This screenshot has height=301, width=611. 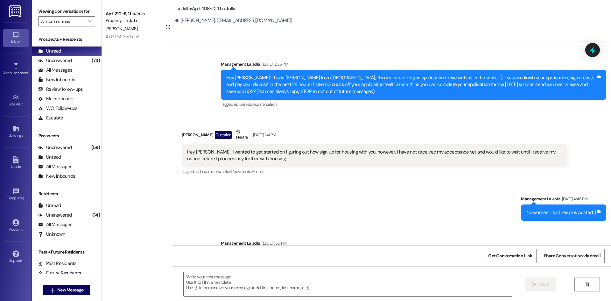 I want to click on label: Viewing conversations for, so click(x=67, y=11).